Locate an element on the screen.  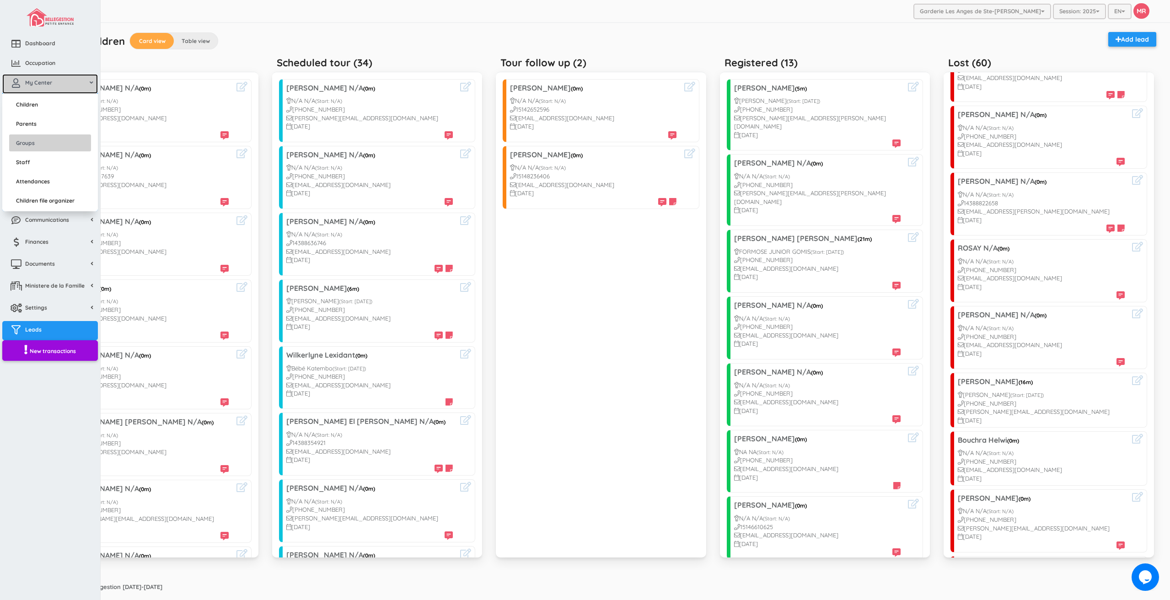
span: Communications is located at coordinates (47, 220).